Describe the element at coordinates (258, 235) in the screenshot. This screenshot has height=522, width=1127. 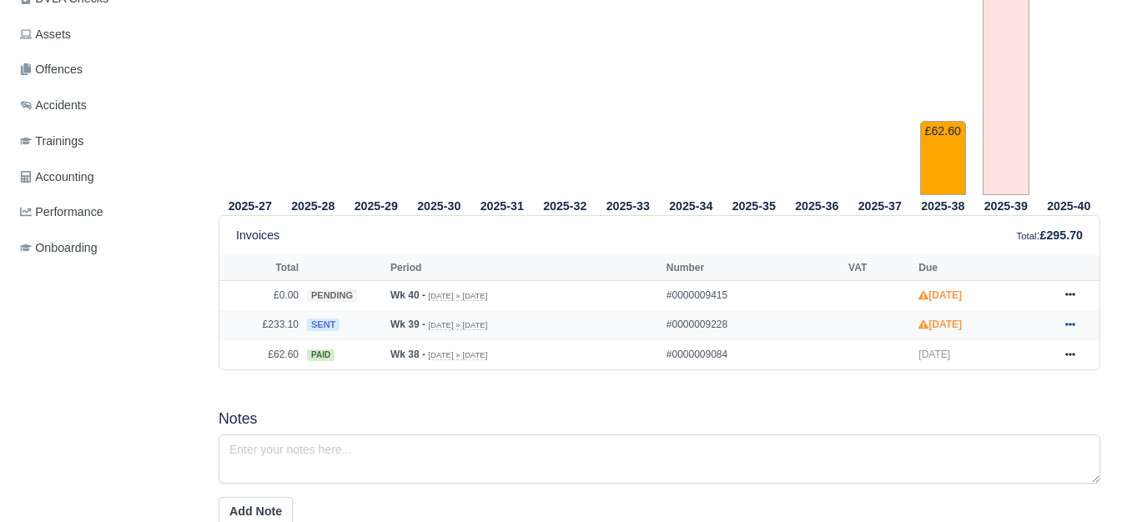
I see `h6: Invoices` at that location.